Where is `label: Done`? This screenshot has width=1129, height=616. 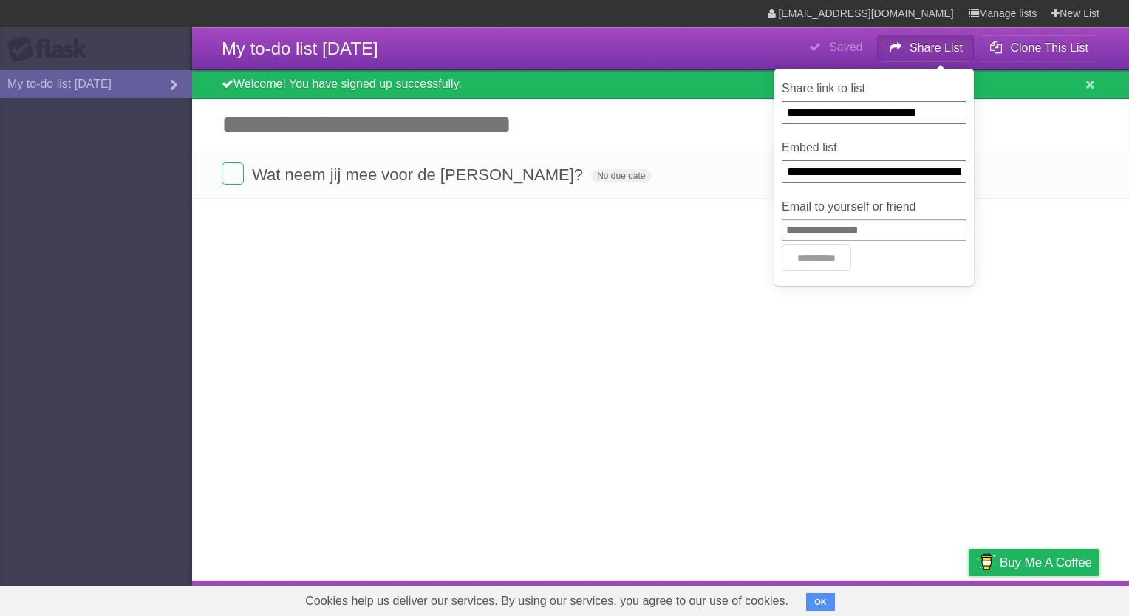
label: Done is located at coordinates (233, 174).